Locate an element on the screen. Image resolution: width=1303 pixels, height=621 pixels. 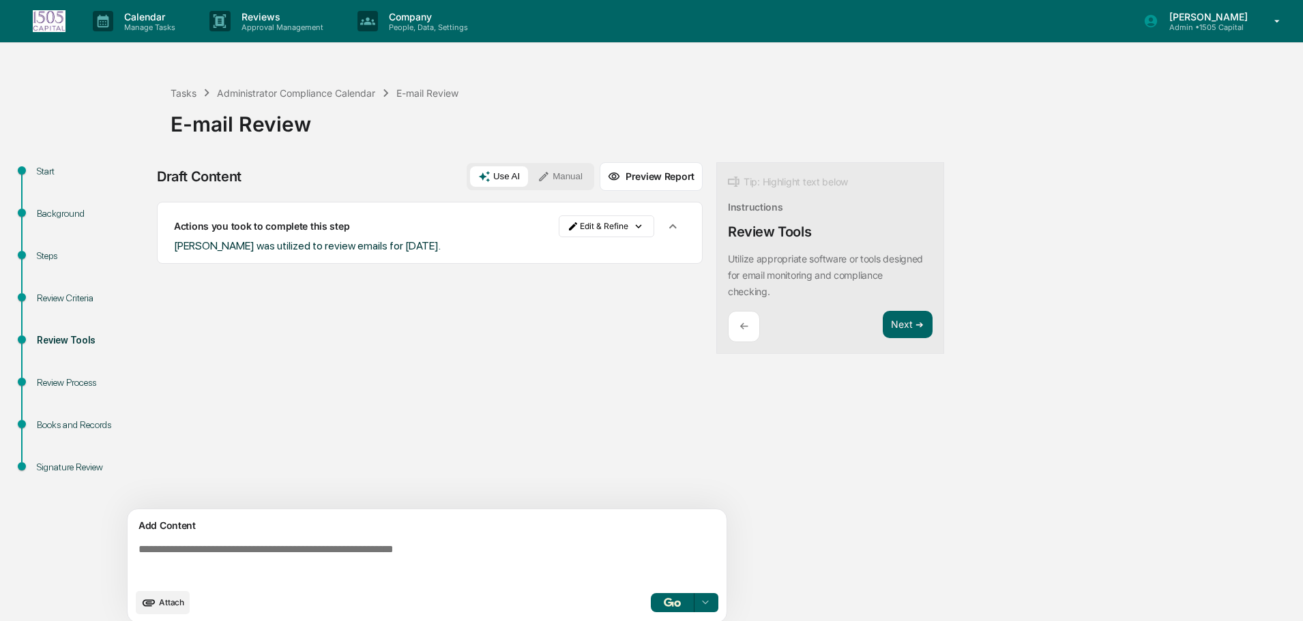
button: Use AI is located at coordinates (499, 177).